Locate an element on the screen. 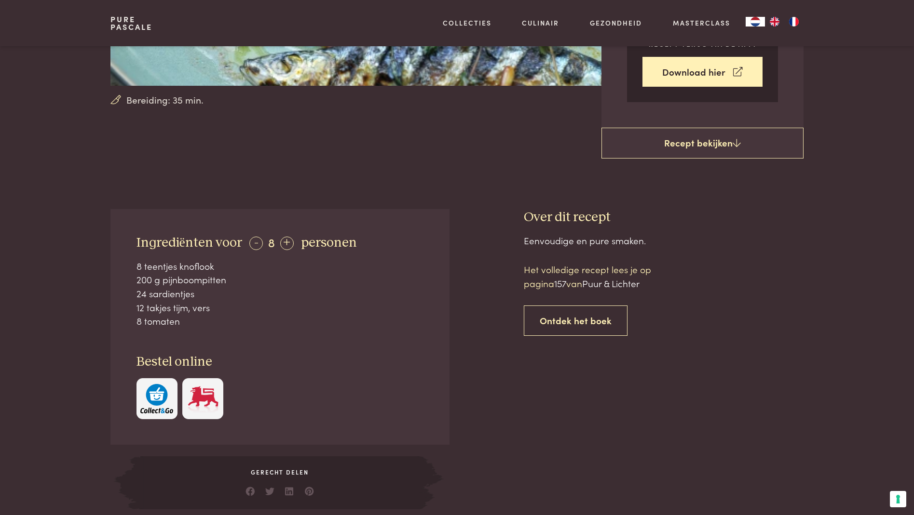  div: 8 tomaten is located at coordinates (280, 321).